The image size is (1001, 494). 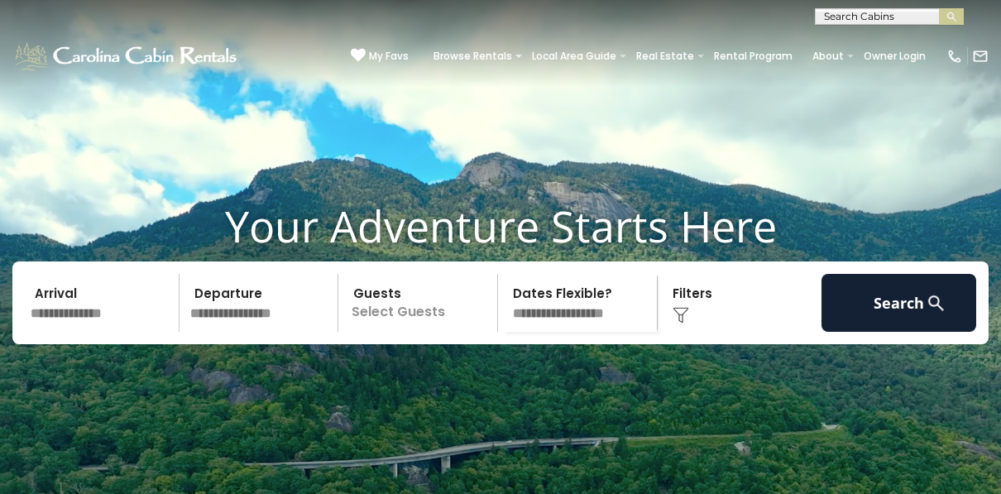 I want to click on a: Owner Login, so click(x=894, y=56).